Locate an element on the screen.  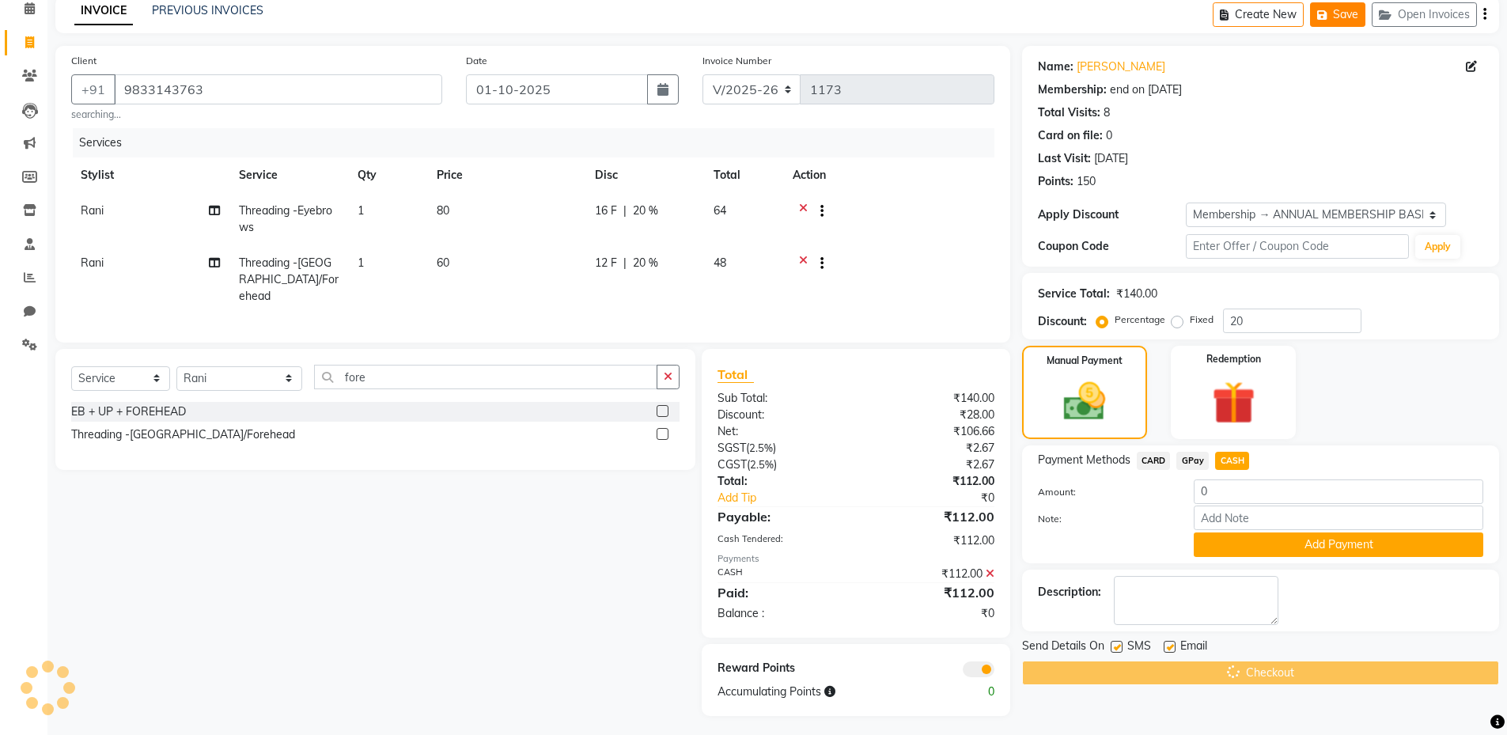
span: 48 is located at coordinates (720, 263).